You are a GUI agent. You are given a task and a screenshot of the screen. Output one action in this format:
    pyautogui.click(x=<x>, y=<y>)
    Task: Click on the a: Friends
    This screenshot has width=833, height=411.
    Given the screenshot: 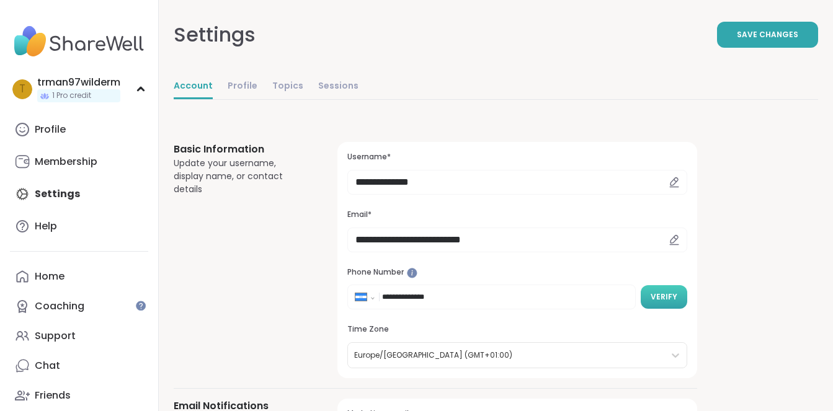 What is the action you would take?
    pyautogui.click(x=79, y=396)
    